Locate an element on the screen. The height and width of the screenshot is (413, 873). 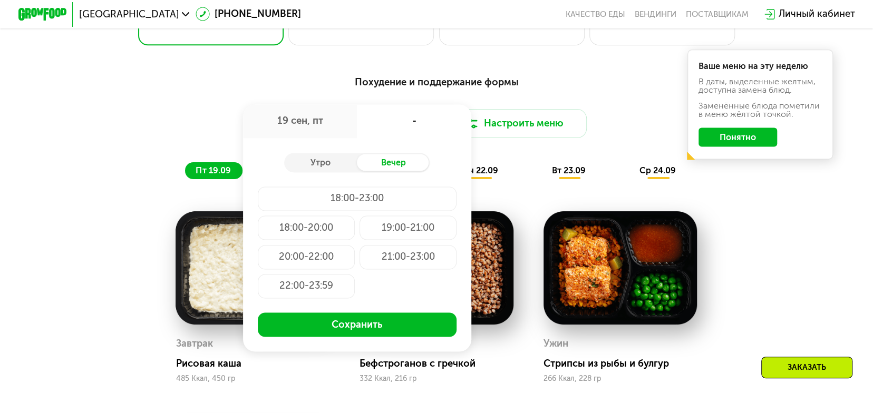
button: Настроить меню is located at coordinates (514, 123).